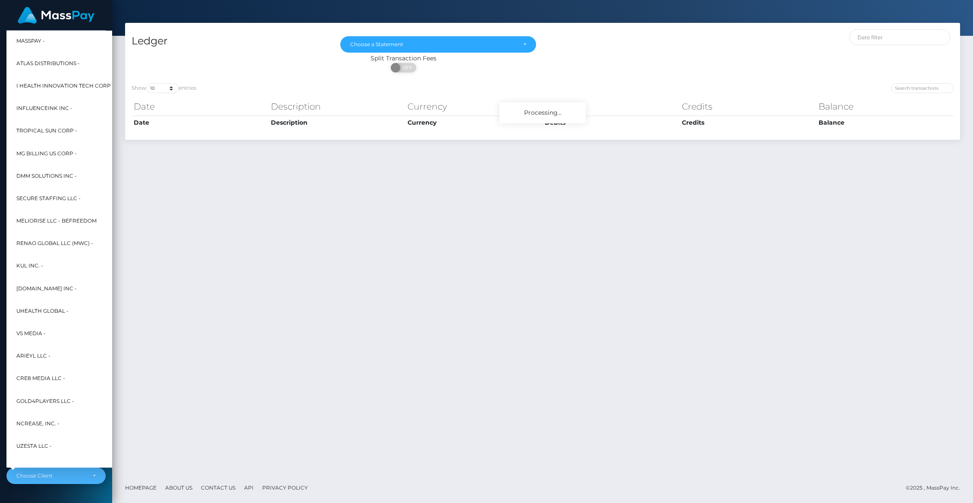  I want to click on span: Cre8 Media LLC -, so click(41, 378).